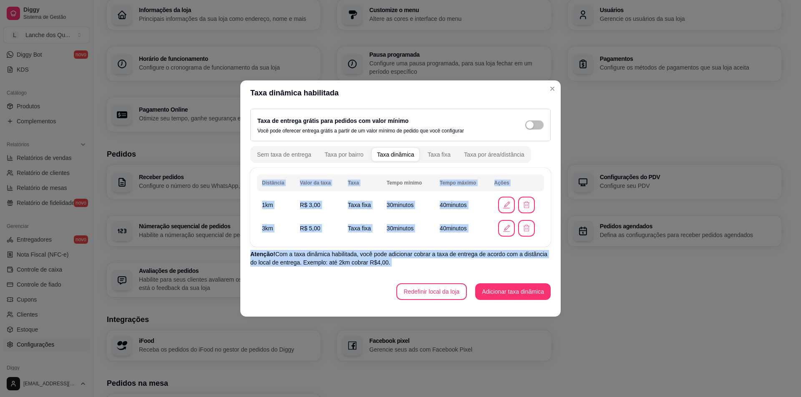 Image resolution: width=801 pixels, height=397 pixels. I want to click on th: Tempo máximo, so click(462, 183).